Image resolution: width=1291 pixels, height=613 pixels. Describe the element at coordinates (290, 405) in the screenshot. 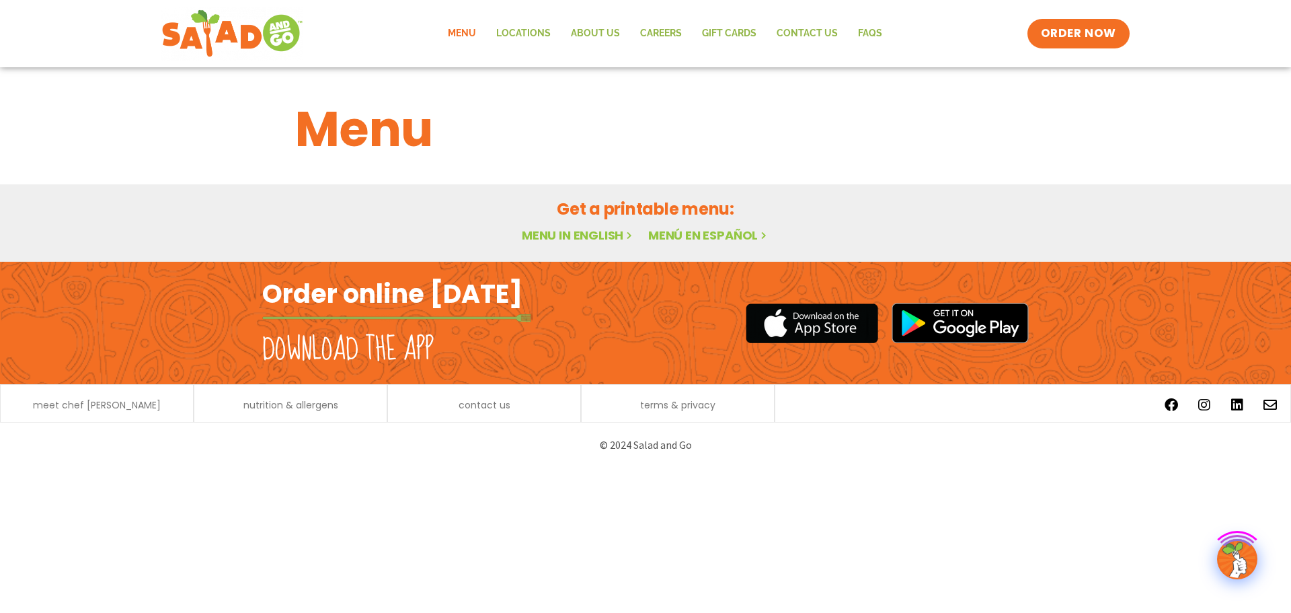

I see `span: nutrition & allergens` at that location.